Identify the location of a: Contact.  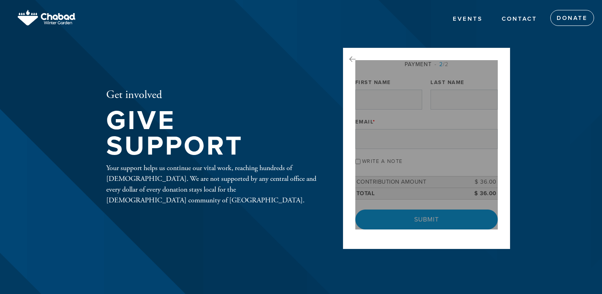
(520, 19).